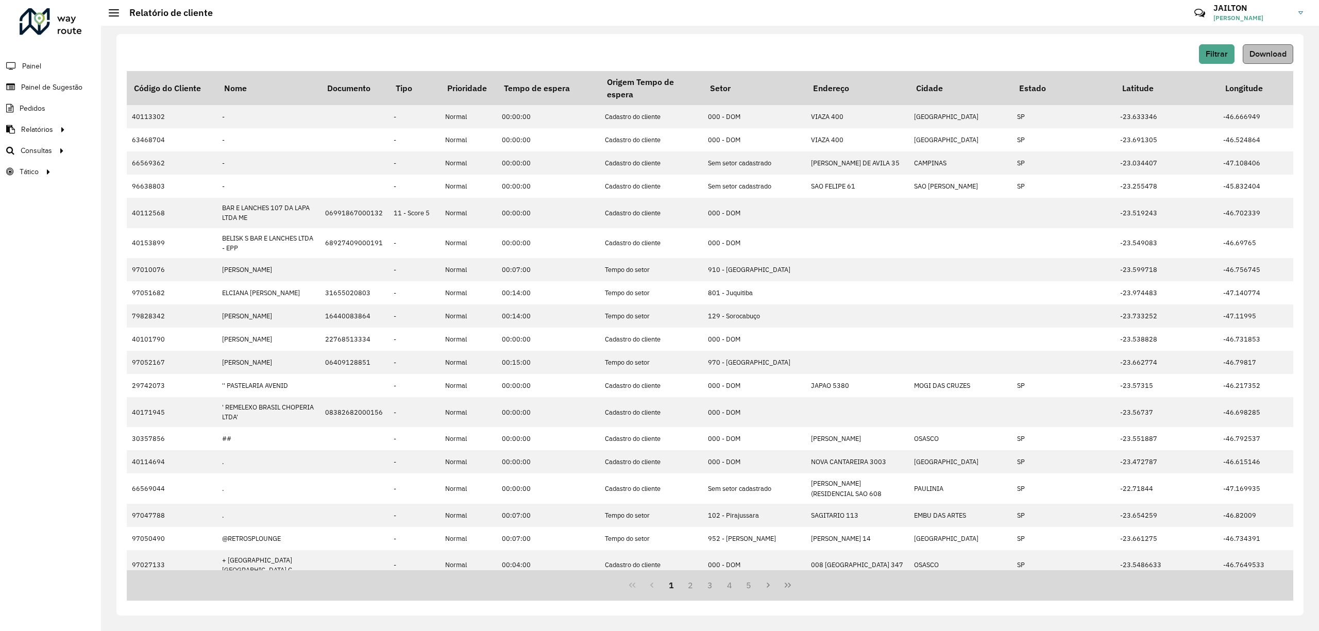 This screenshot has width=1319, height=631. Describe the element at coordinates (172, 339) in the screenshot. I see `td: 40101790` at that location.